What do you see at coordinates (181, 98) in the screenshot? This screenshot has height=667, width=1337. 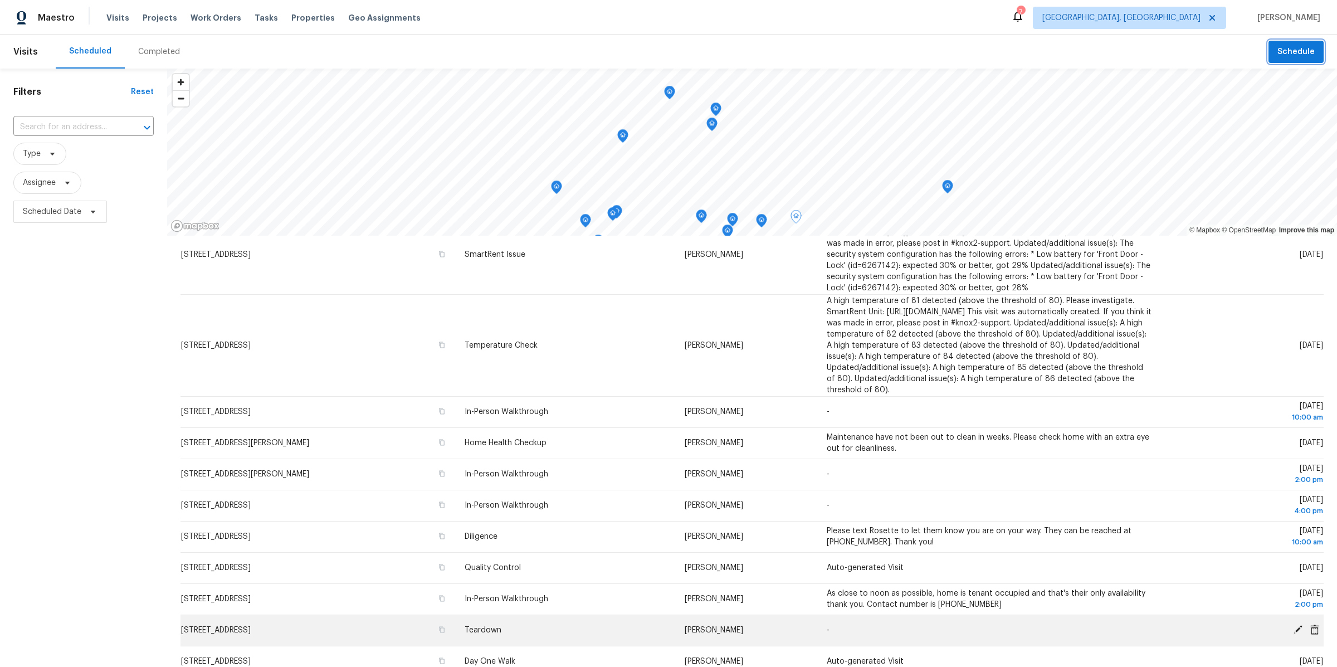 I see `button: Zoom out` at bounding box center [181, 98].